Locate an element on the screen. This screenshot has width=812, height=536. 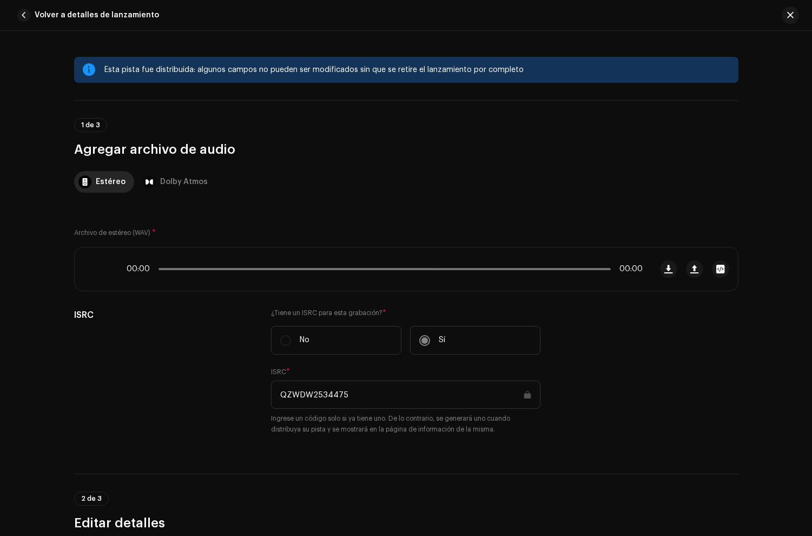
label: ISRC is located at coordinates (280, 372).